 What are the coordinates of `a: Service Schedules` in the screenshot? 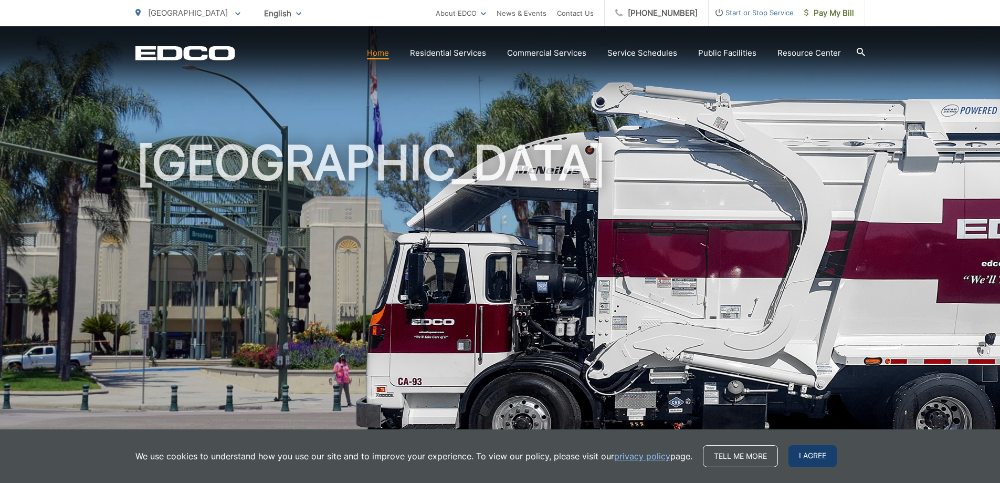 It's located at (642, 53).